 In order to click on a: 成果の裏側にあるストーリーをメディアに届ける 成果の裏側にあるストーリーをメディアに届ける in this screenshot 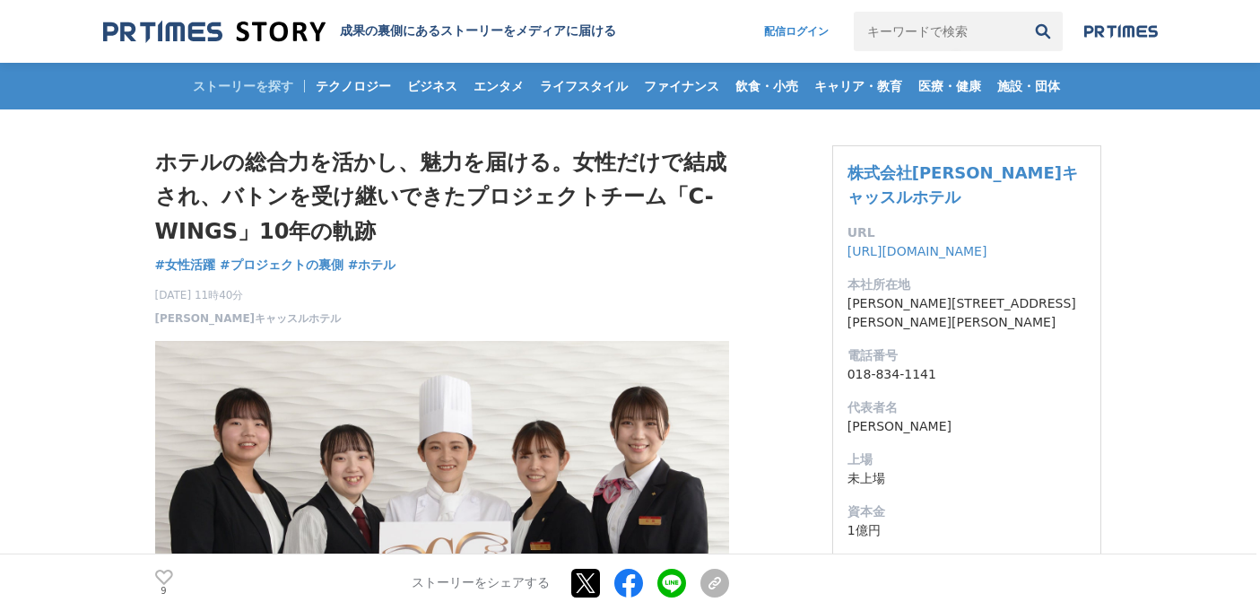, I will do `click(360, 31)`.